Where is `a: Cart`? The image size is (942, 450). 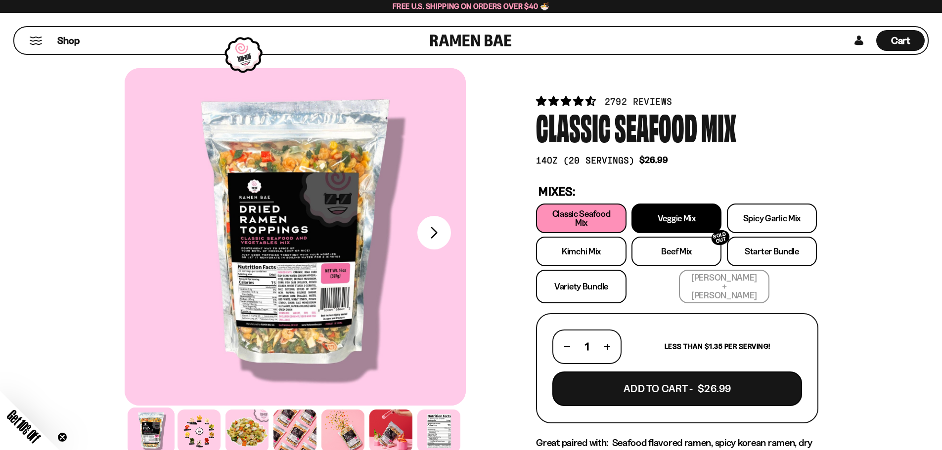
a: Cart is located at coordinates (900, 41).